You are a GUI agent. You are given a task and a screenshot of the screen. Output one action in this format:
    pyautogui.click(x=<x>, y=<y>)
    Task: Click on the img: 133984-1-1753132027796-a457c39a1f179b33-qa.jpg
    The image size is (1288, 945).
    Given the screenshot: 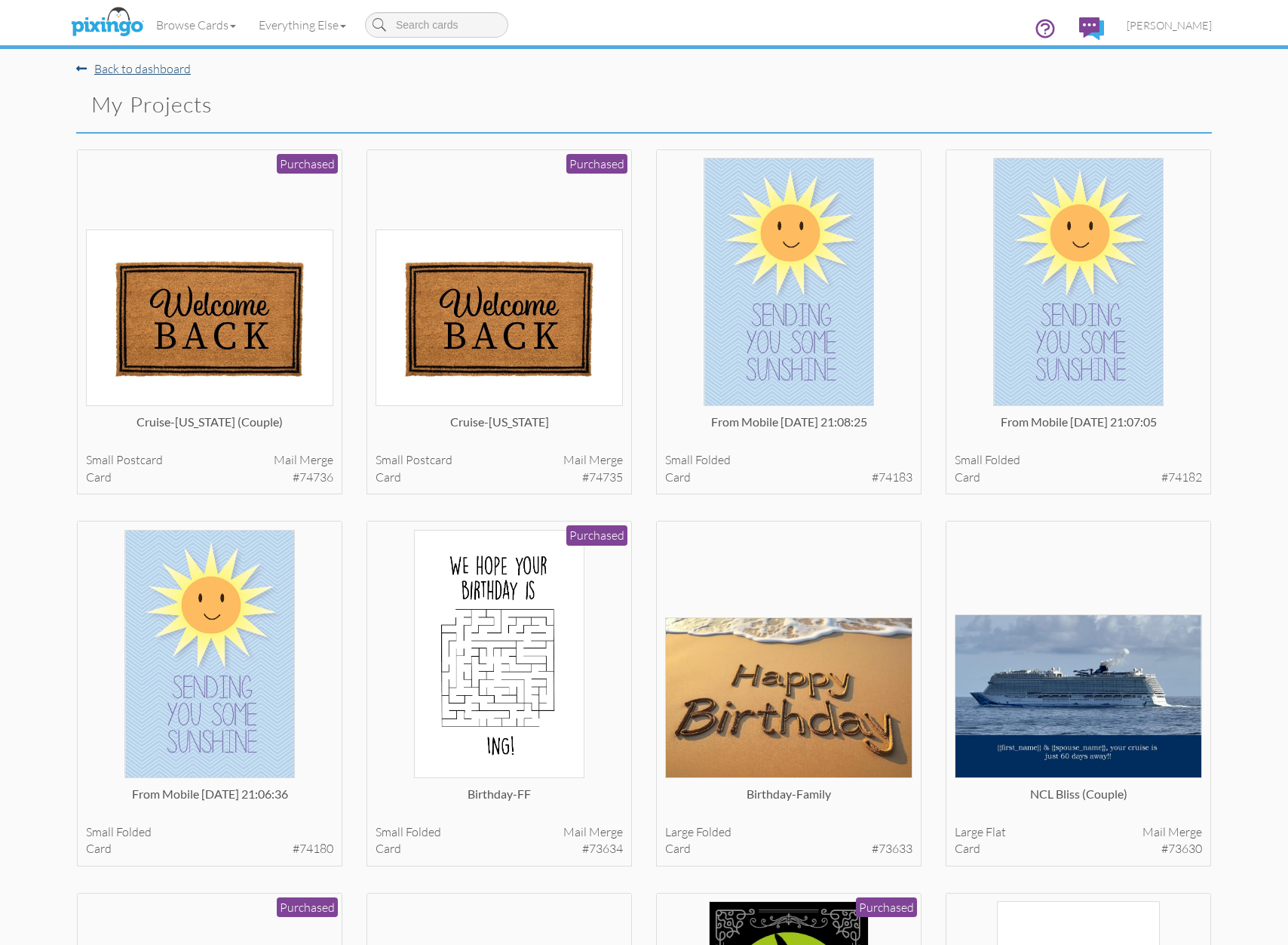 What is the action you would take?
    pyautogui.click(x=1079, y=282)
    